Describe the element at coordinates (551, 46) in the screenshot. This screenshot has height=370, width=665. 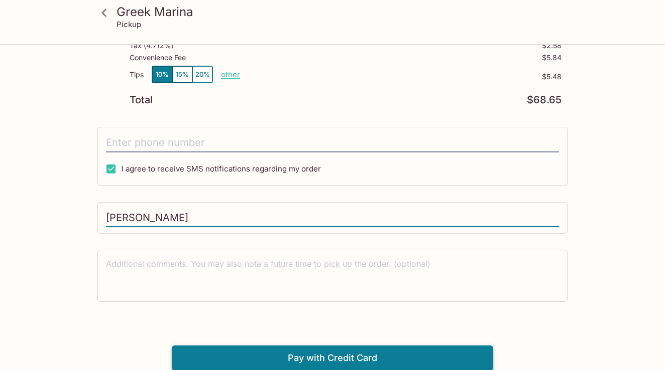
I see `p: $2.58` at that location.